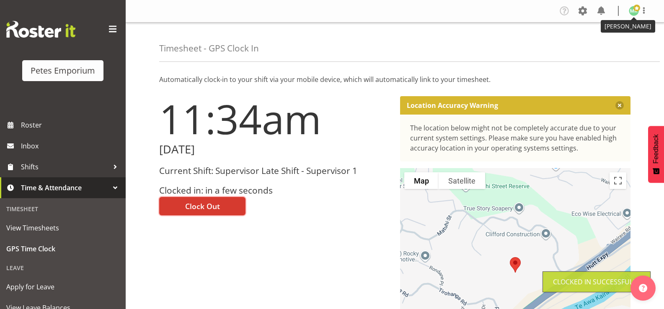 Image resolution: width=664 pixels, height=309 pixels. Describe the element at coordinates (633, 11) in the screenshot. I see `img: melanie-richardson713.jpg` at that location.